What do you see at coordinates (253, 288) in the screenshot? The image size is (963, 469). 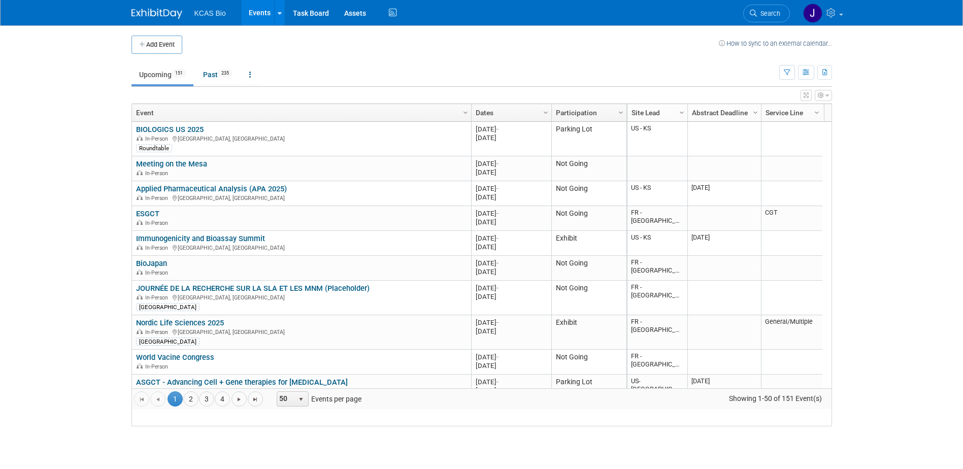 I see `a: JOURNÉE DE LA RECHERCHE SUR LA SLA ET LES MNM (Placeholder)` at bounding box center [253, 288].